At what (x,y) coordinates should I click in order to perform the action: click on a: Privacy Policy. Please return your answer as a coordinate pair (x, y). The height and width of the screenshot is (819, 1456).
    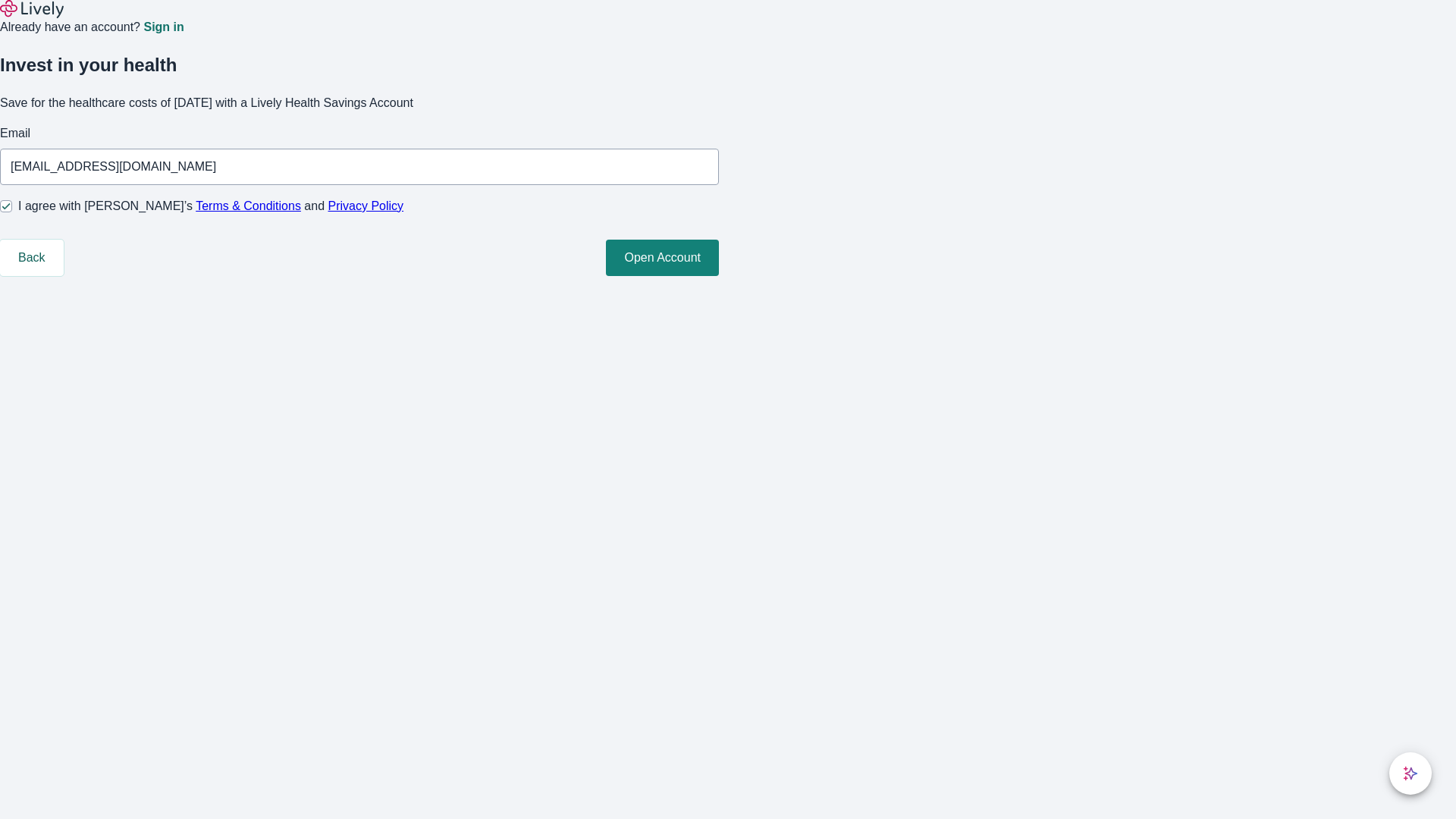
    Looking at the image, I should click on (367, 205).